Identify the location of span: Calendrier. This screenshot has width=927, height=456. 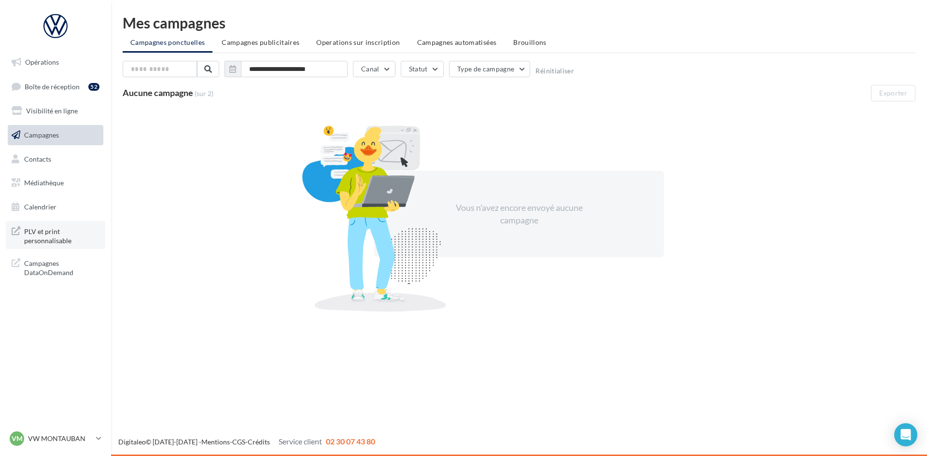
(40, 207).